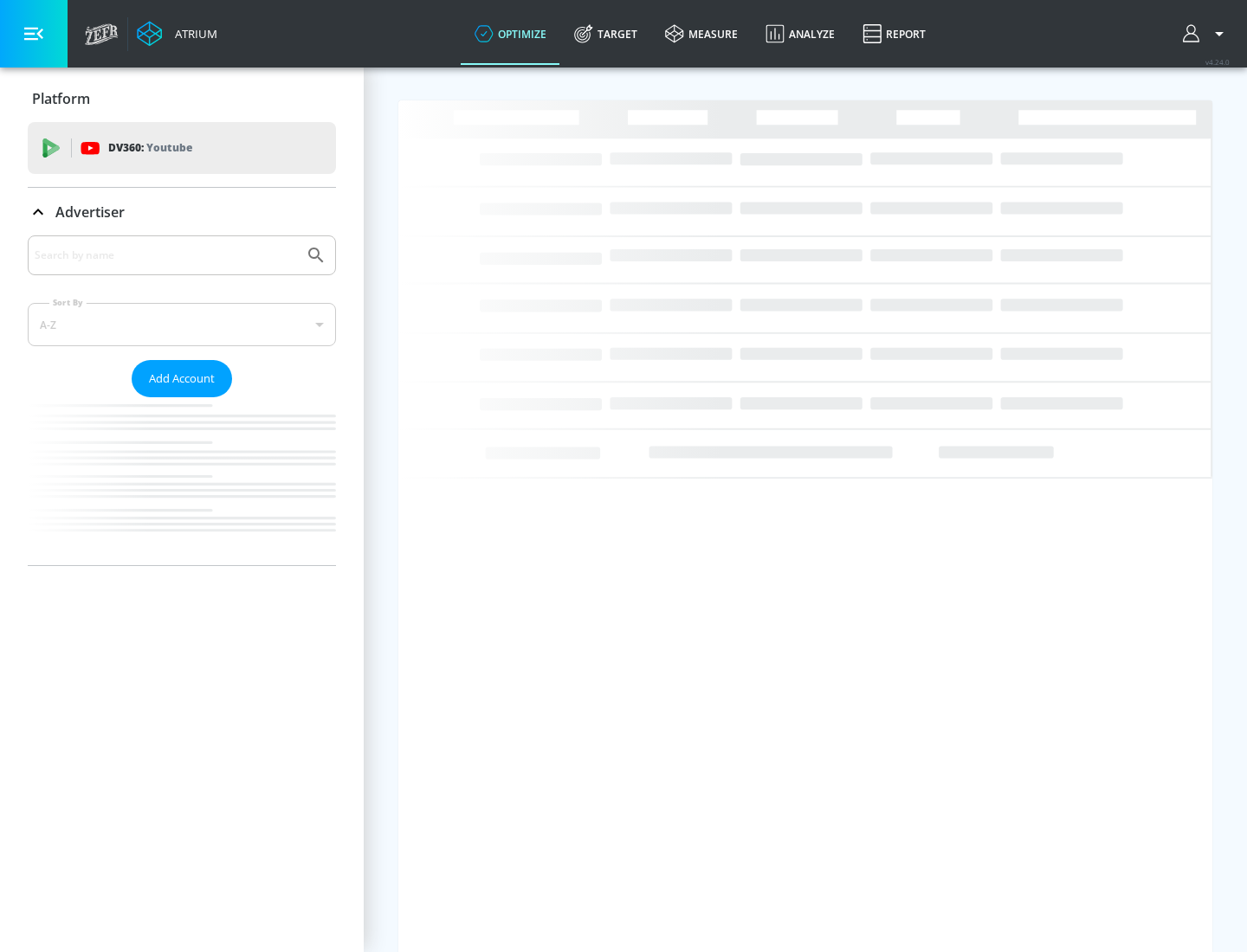 The height and width of the screenshot is (952, 1247). What do you see at coordinates (701, 34) in the screenshot?
I see `a: measure` at bounding box center [701, 34].